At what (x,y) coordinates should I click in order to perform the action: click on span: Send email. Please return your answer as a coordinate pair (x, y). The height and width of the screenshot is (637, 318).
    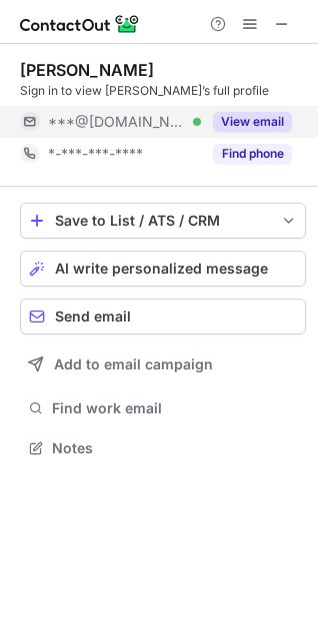
    Looking at the image, I should click on (93, 317).